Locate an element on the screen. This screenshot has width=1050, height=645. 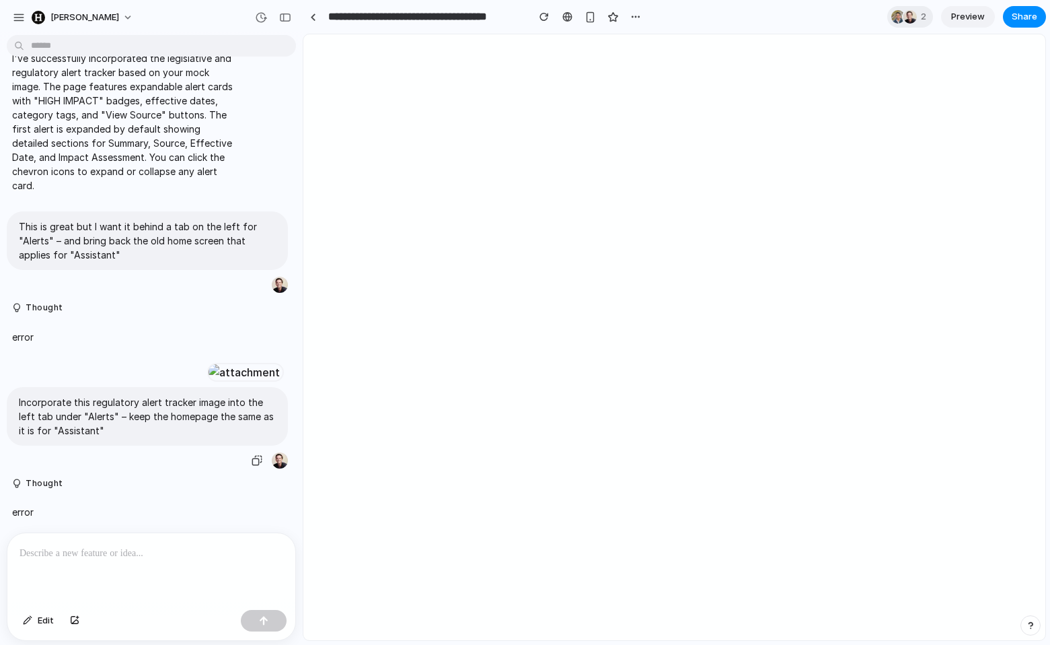
button: Share is located at coordinates (1025, 17).